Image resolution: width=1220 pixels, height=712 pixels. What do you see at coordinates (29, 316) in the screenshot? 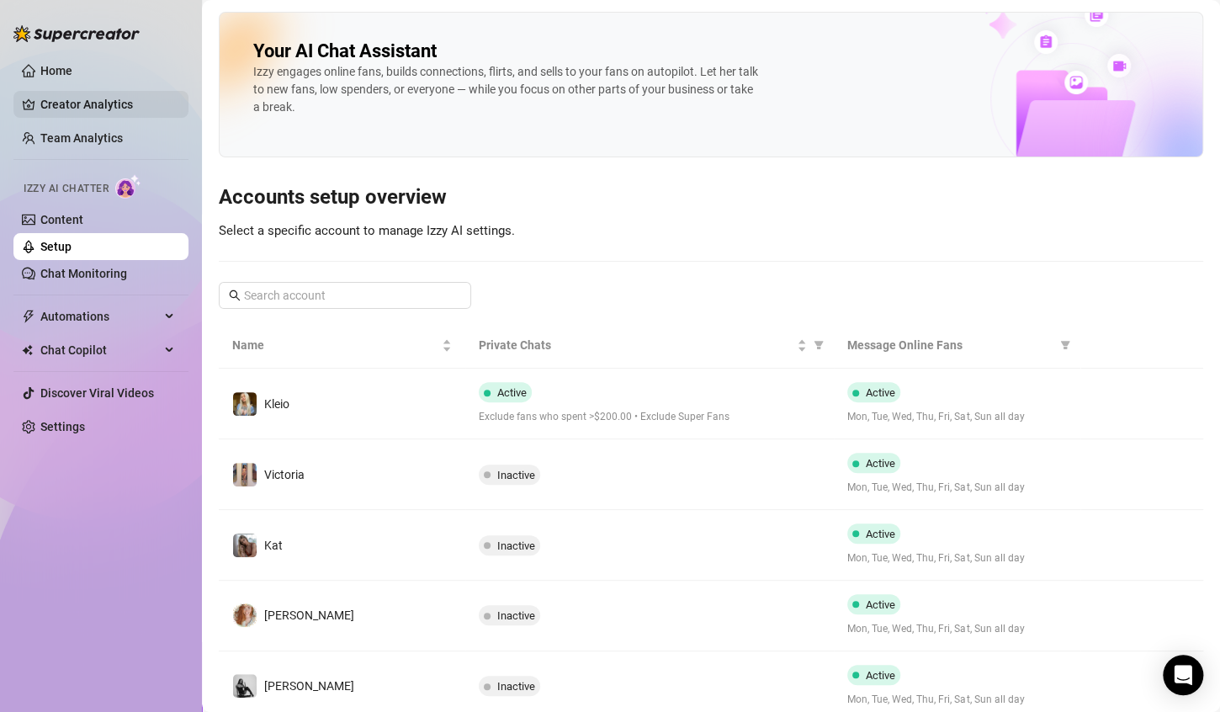
I see `span: thunderbolt` at bounding box center [29, 316].